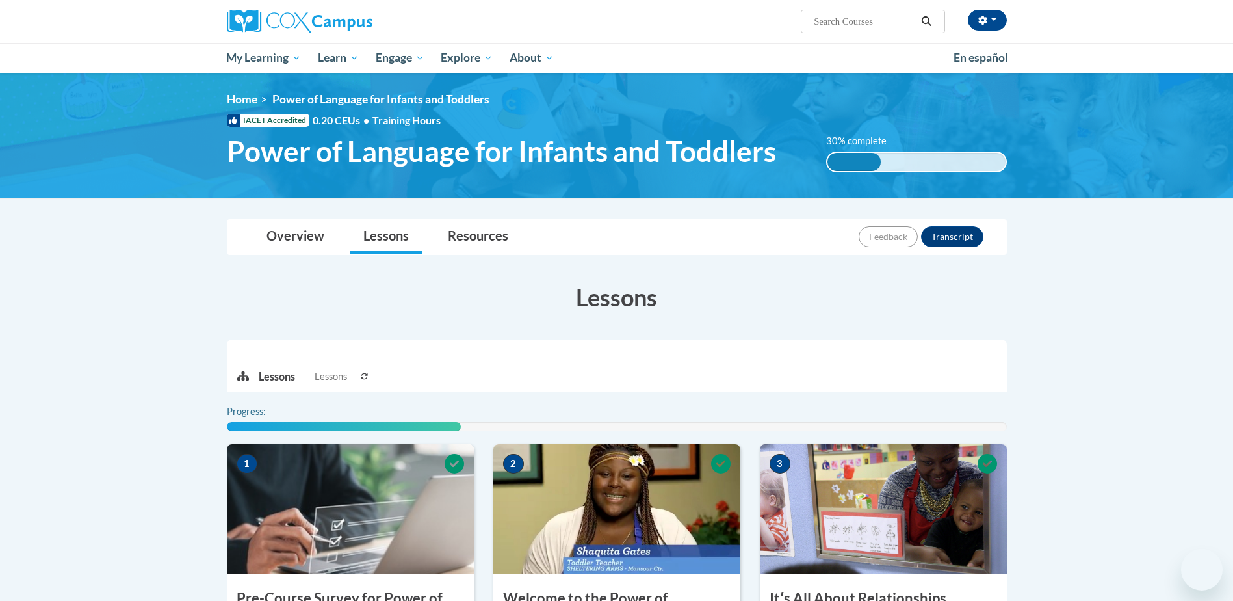 This screenshot has width=1233, height=601. Describe the element at coordinates (350, 21) in the screenshot. I see `a: Cox Campus` at that location.